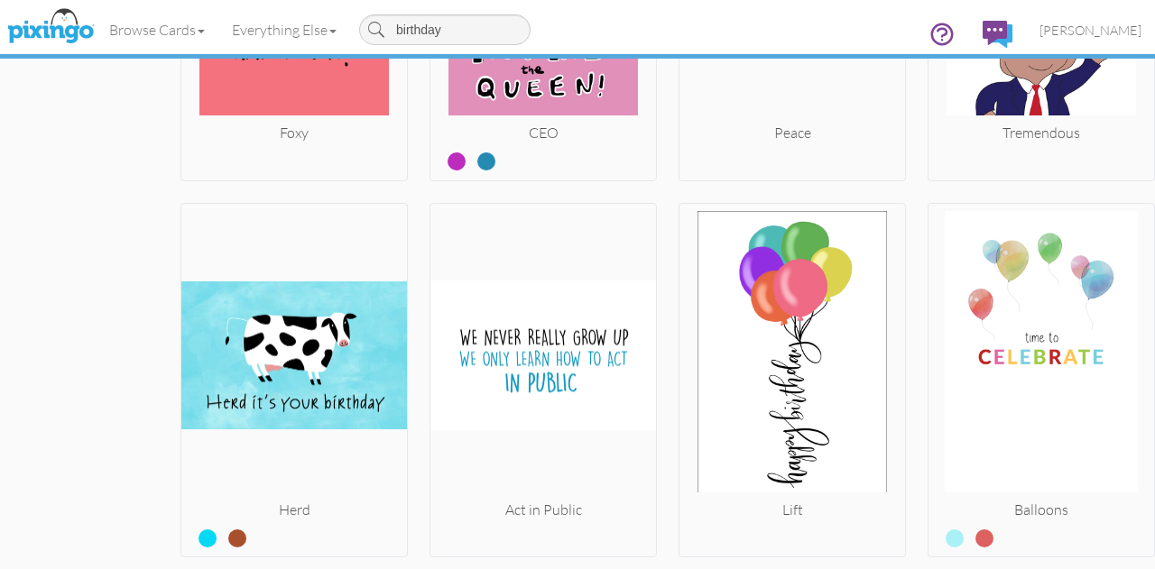 Image resolution: width=1155 pixels, height=569 pixels. I want to click on a: Everything Else, so click(284, 30).